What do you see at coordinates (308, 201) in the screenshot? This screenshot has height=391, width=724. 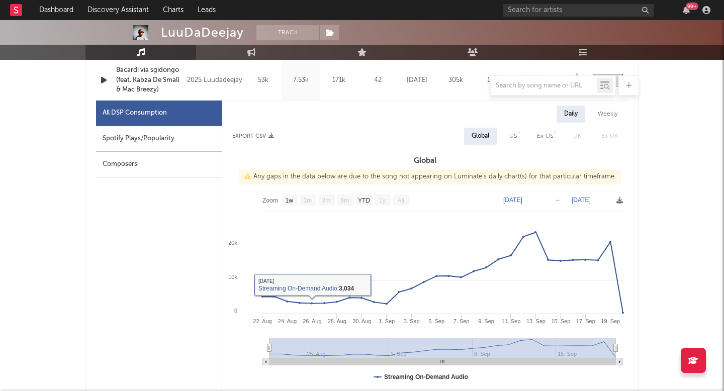 I see `text: 1m` at bounding box center [308, 201].